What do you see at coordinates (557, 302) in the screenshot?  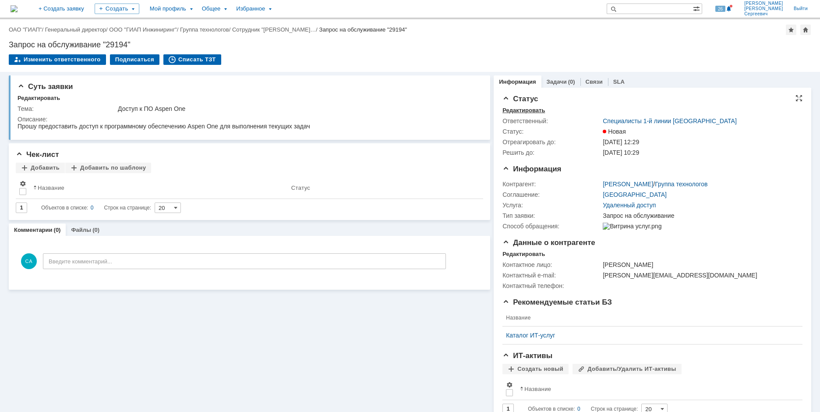 I see `span: Рекомендуемые статьи БЗ` at bounding box center [557, 302].